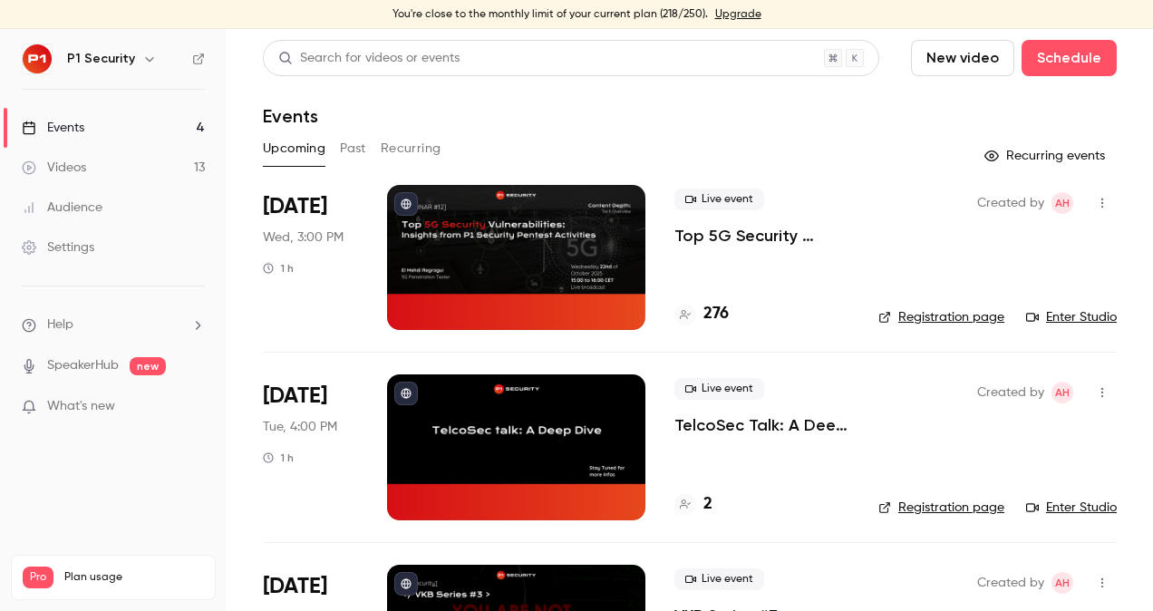 Image resolution: width=1153 pixels, height=611 pixels. Describe the element at coordinates (353, 149) in the screenshot. I see `button: Past` at that location.